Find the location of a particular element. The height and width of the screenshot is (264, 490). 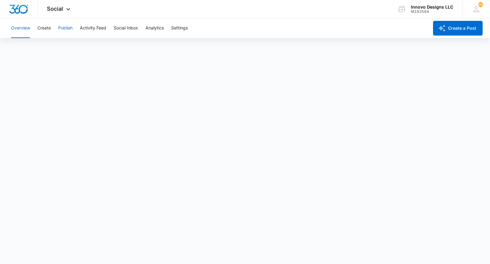

div: notifications count is located at coordinates (480, 5).